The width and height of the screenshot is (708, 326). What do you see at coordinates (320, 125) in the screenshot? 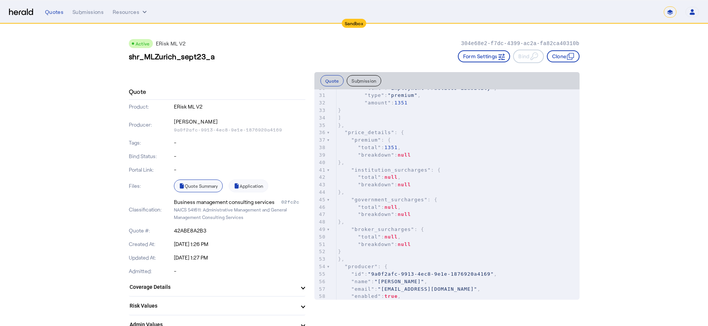
I see `div: 35` at bounding box center [320, 125].